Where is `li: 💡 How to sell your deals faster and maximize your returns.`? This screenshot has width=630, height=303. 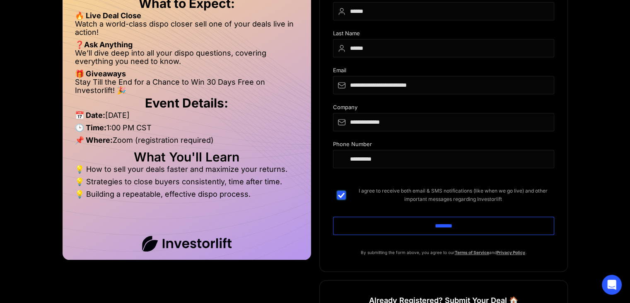
li: 💡 How to sell your deals faster and maximize your returns. is located at coordinates (187, 171).